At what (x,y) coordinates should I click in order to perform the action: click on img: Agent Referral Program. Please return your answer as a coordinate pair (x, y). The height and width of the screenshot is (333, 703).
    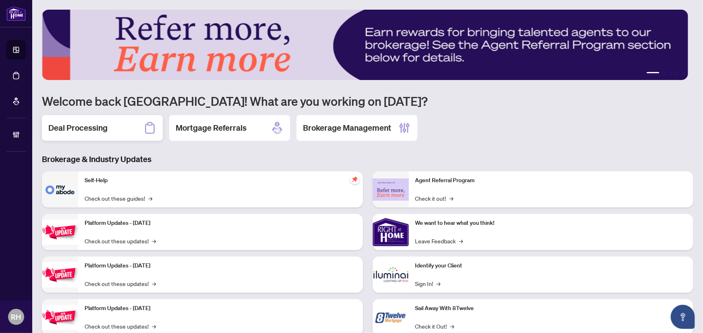
    Looking at the image, I should click on (391, 190).